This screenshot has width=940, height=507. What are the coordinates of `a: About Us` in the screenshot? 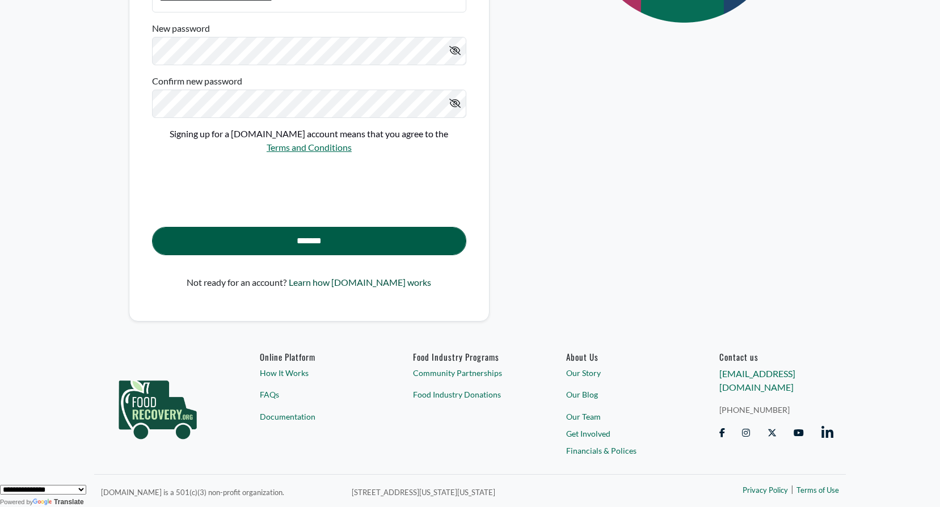 It's located at (623, 357).